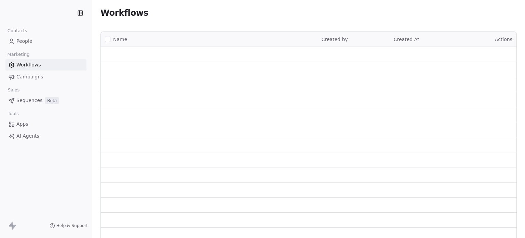  Describe the element at coordinates (14, 90) in the screenshot. I see `span: Sales` at that location.